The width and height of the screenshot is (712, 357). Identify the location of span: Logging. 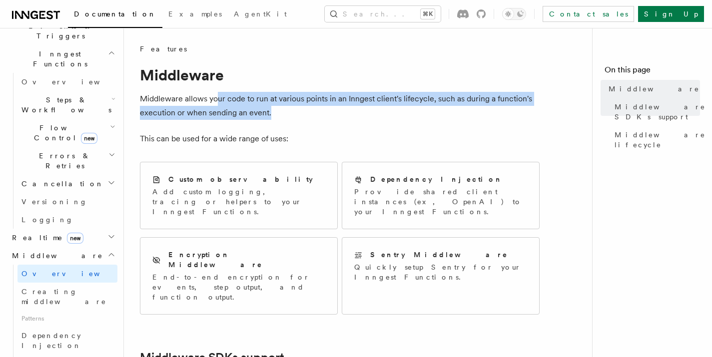
(47, 220).